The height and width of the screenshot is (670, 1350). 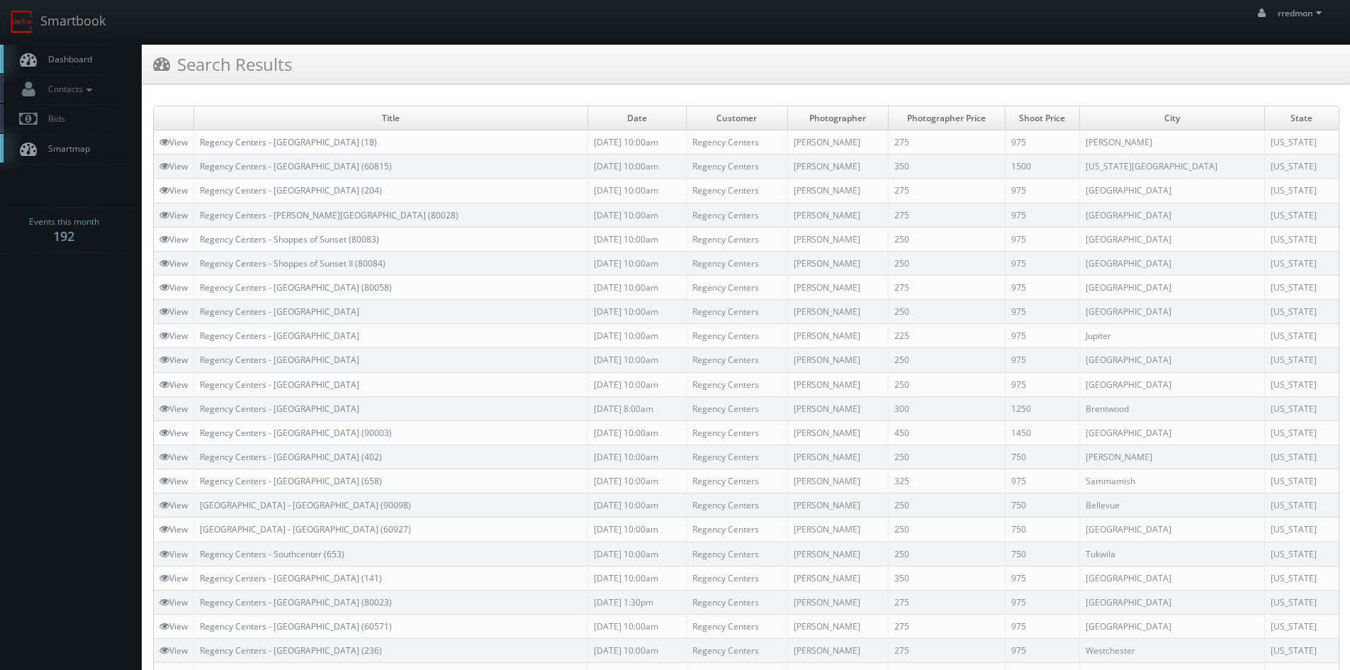 What do you see at coordinates (947, 287) in the screenshot?
I see `td: 275` at bounding box center [947, 287].